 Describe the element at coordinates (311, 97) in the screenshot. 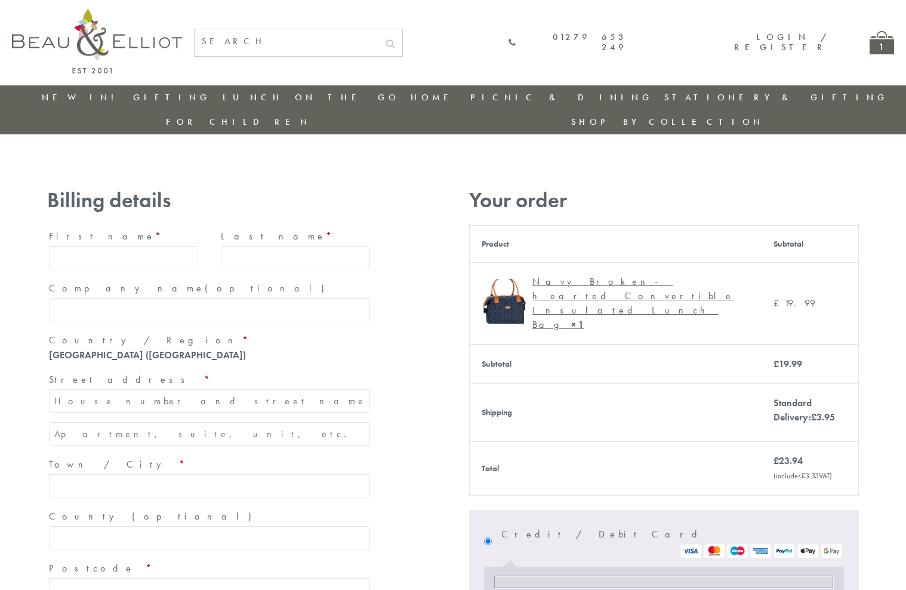

I see `a: Lunch On The Go` at that location.